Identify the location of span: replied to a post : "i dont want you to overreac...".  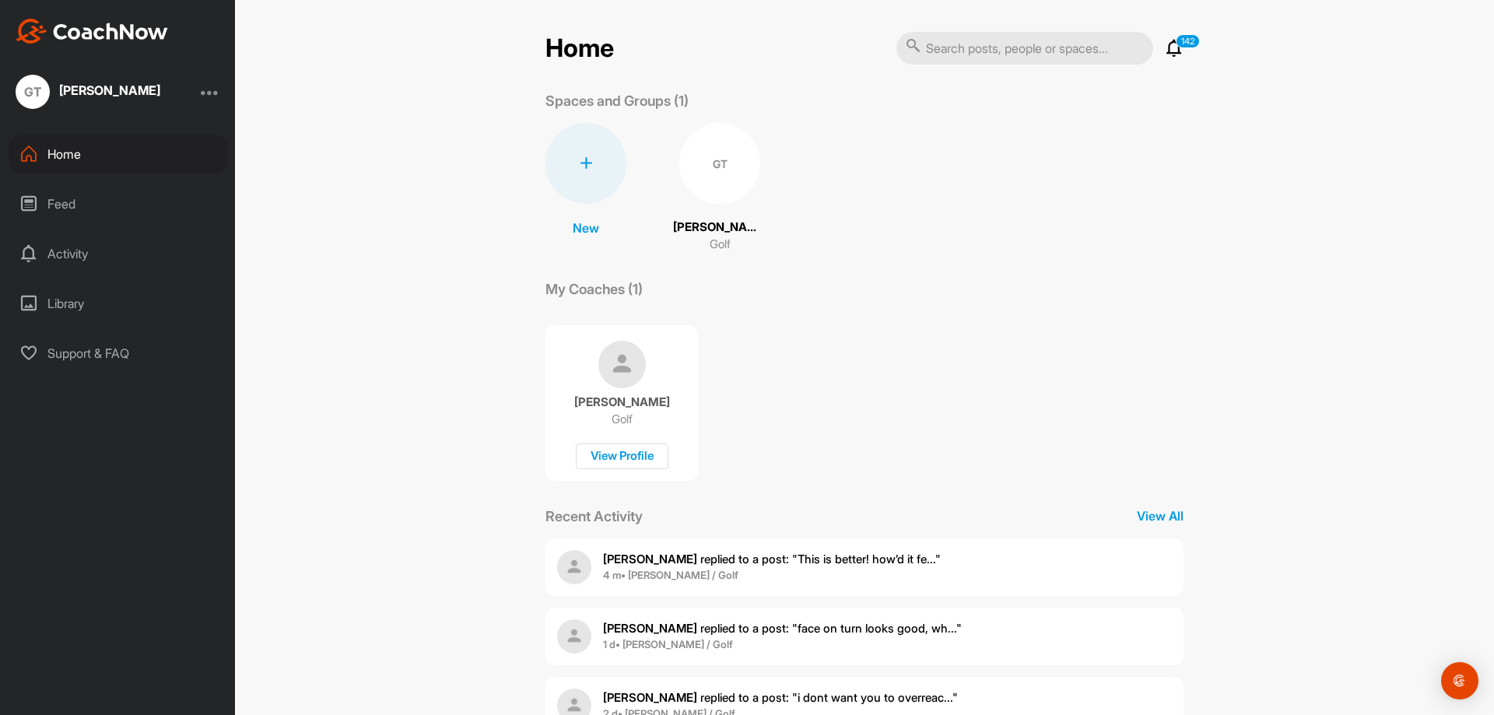
(781, 697).